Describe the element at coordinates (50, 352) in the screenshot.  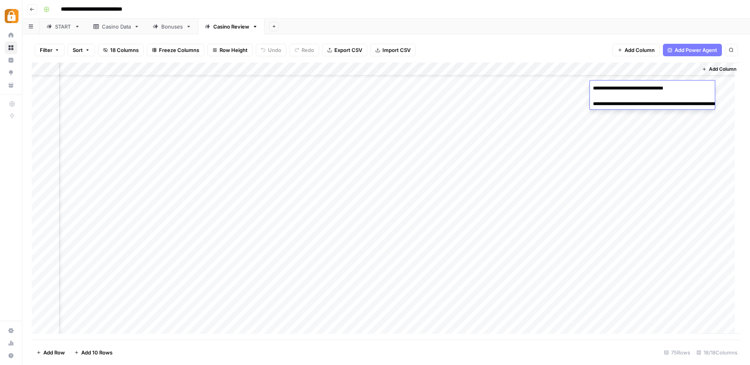
I see `button: Add Row` at that location.